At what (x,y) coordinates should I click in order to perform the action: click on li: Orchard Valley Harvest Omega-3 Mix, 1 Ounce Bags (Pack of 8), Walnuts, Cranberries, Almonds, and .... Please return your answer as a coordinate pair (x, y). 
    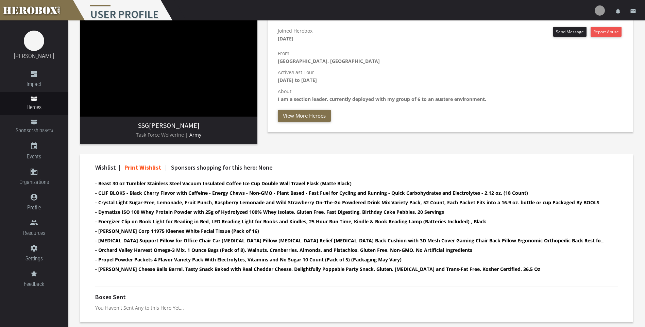
    Looking at the image, I should click on (350, 250).